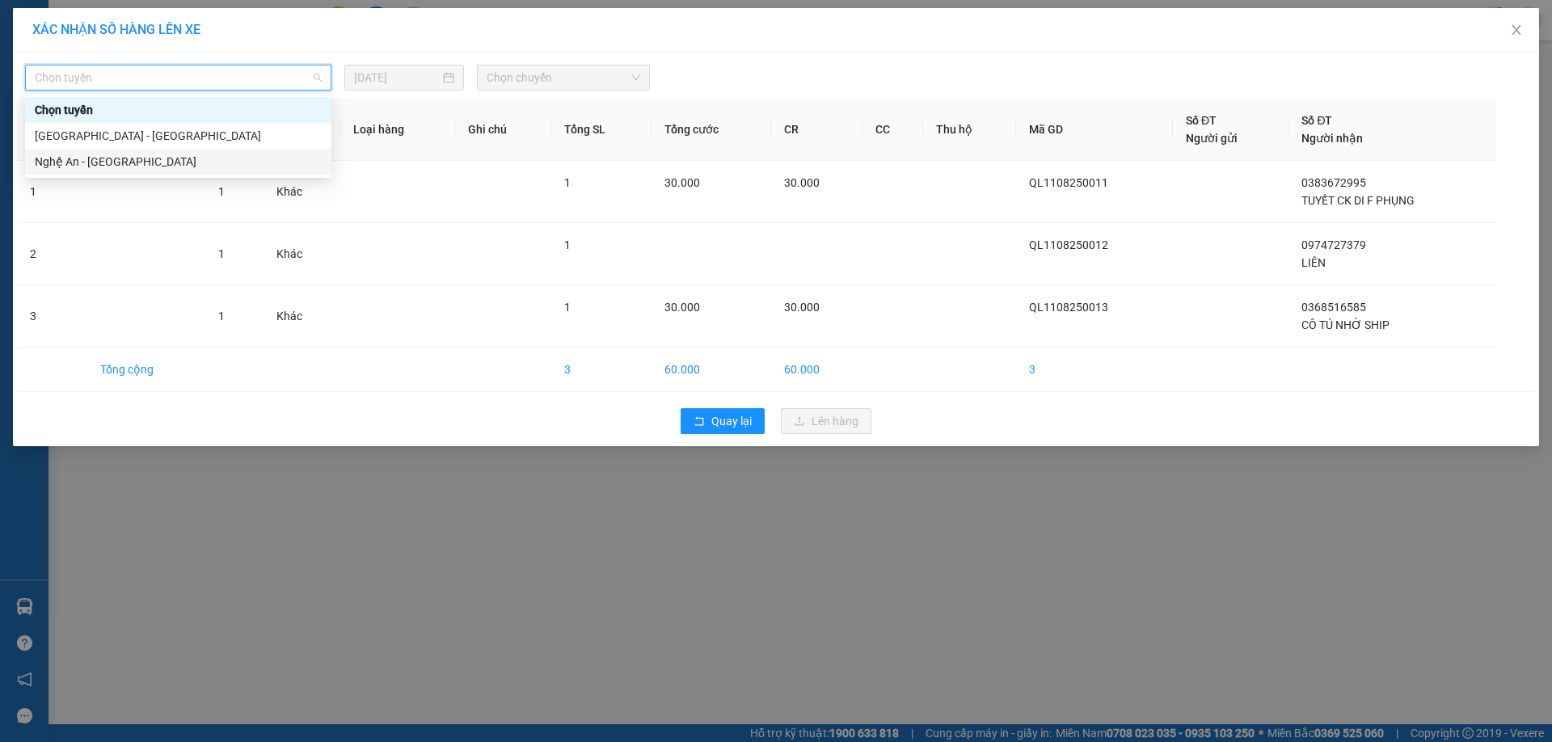 The image size is (1552, 742). Describe the element at coordinates (398, 129) in the screenshot. I see `th: Loại hàng` at that location.